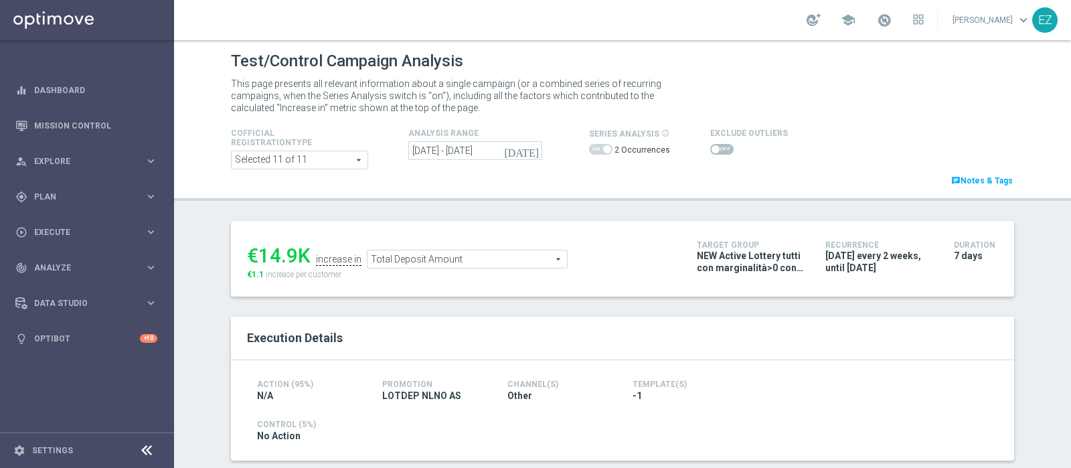 This screenshot has height=468, width=1071. Describe the element at coordinates (623, 425) in the screenshot. I see `h4: Control (5%)` at that location.